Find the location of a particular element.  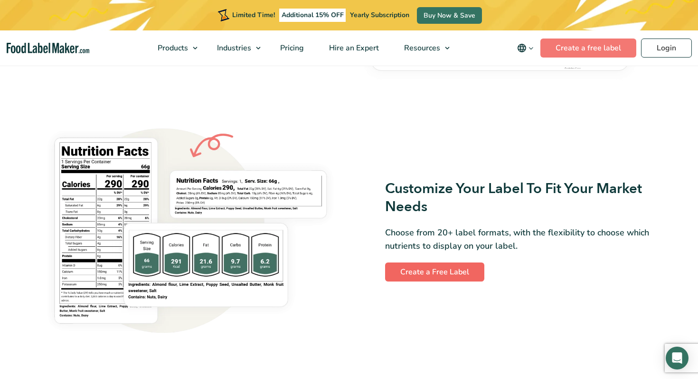

a: Pricing is located at coordinates (291, 48).